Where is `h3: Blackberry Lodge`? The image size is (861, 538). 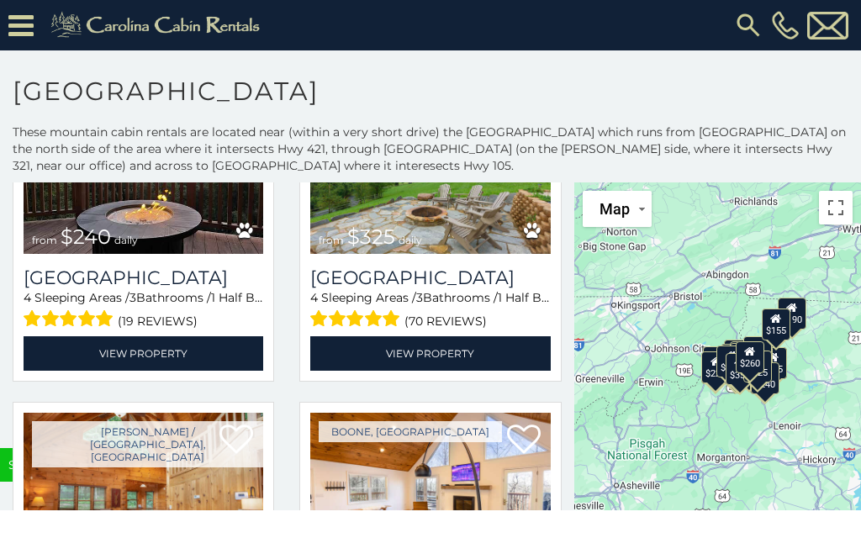 h3: Blackberry Lodge is located at coordinates (429, 277).